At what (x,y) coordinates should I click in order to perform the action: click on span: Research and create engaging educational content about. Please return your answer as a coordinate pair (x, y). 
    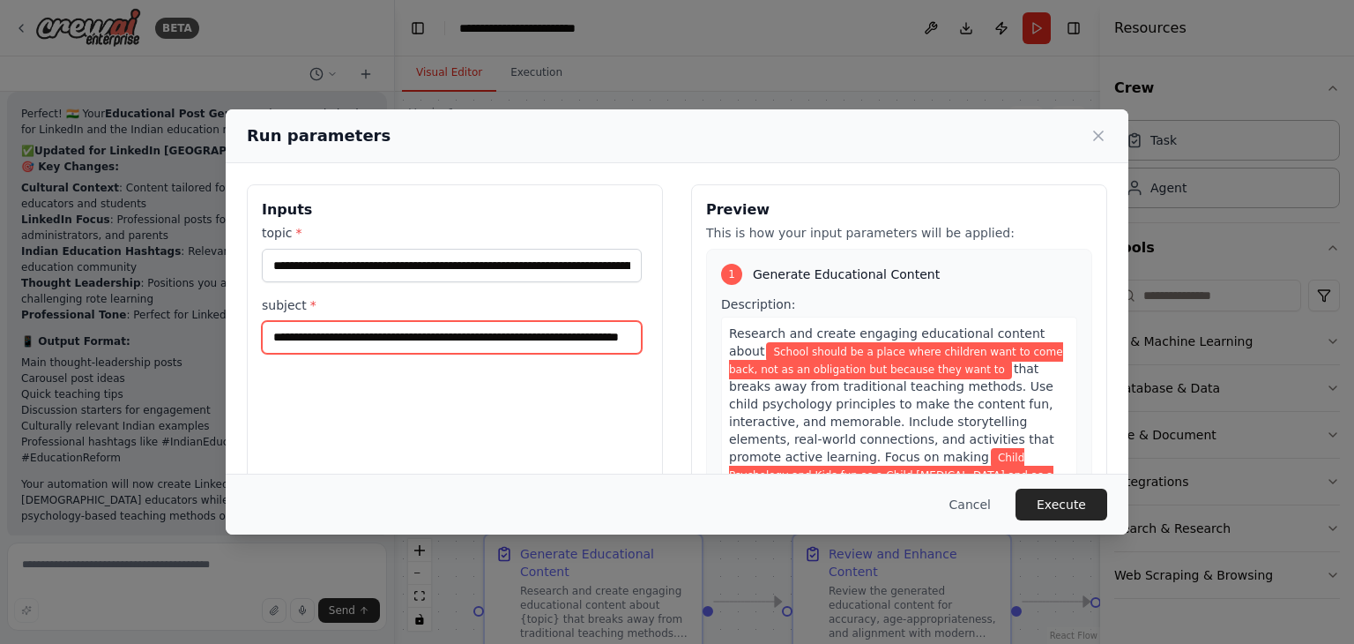
    Looking at the image, I should click on (887, 342).